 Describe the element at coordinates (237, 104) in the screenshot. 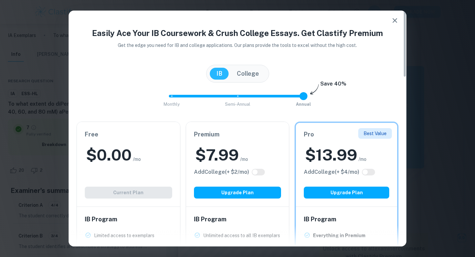

I see `span: Semi-Annual` at that location.